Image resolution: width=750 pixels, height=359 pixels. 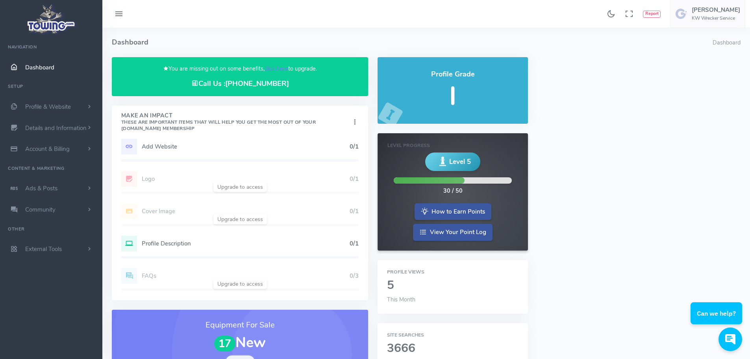 I want to click on a: View Your Point Log, so click(x=453, y=232).